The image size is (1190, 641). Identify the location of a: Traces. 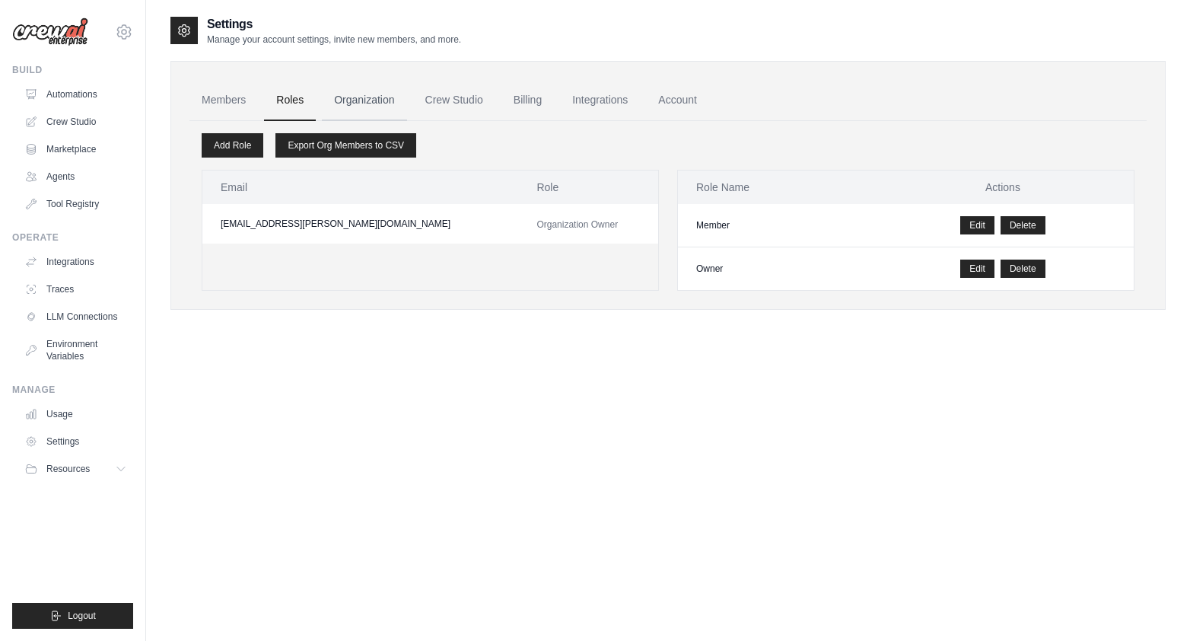
(75, 289).